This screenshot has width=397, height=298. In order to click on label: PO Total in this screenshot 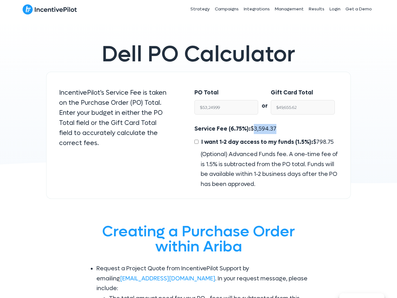, I will do `click(207, 93)`.